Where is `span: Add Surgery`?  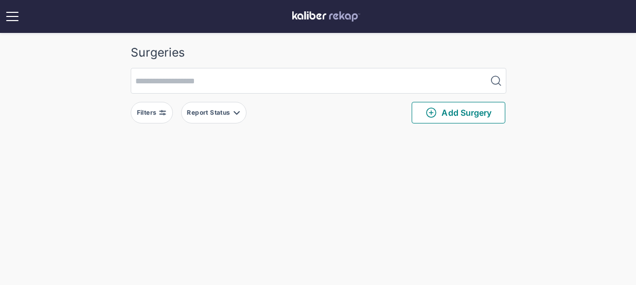 span: Add Surgery is located at coordinates (458, 113).